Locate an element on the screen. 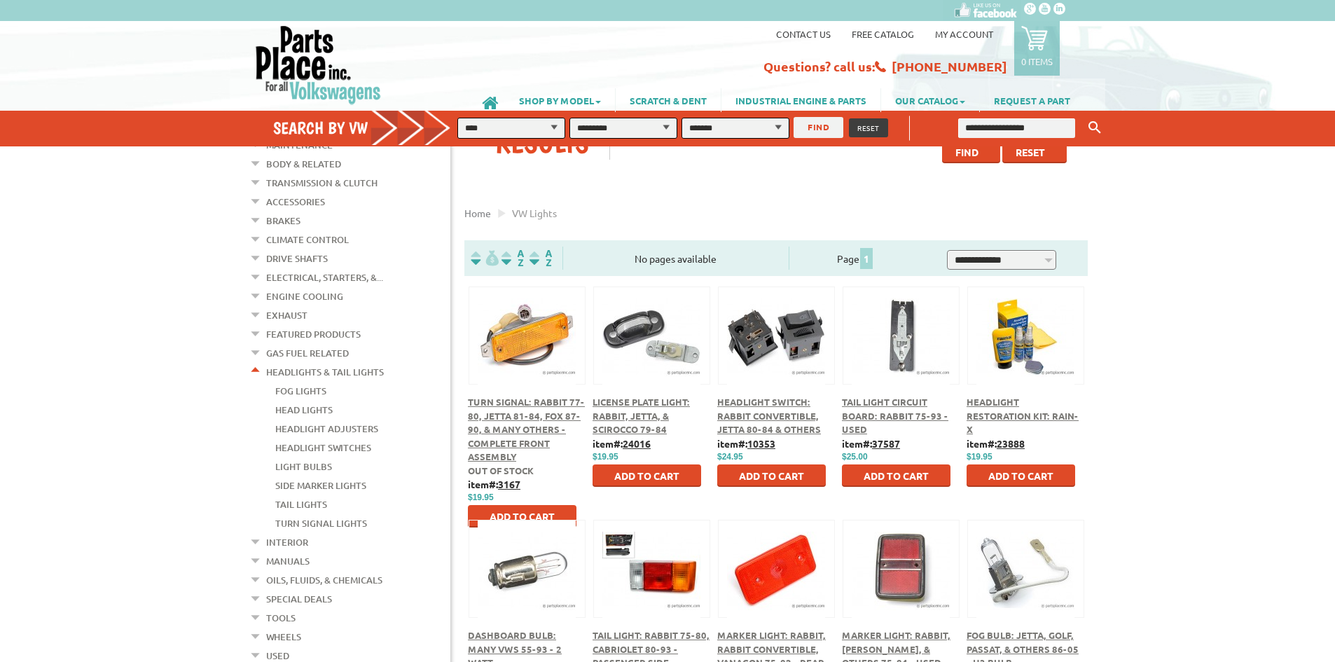  a: Tail Light Circuit Board: Rabbit 75-93 - Used is located at coordinates (895, 415).